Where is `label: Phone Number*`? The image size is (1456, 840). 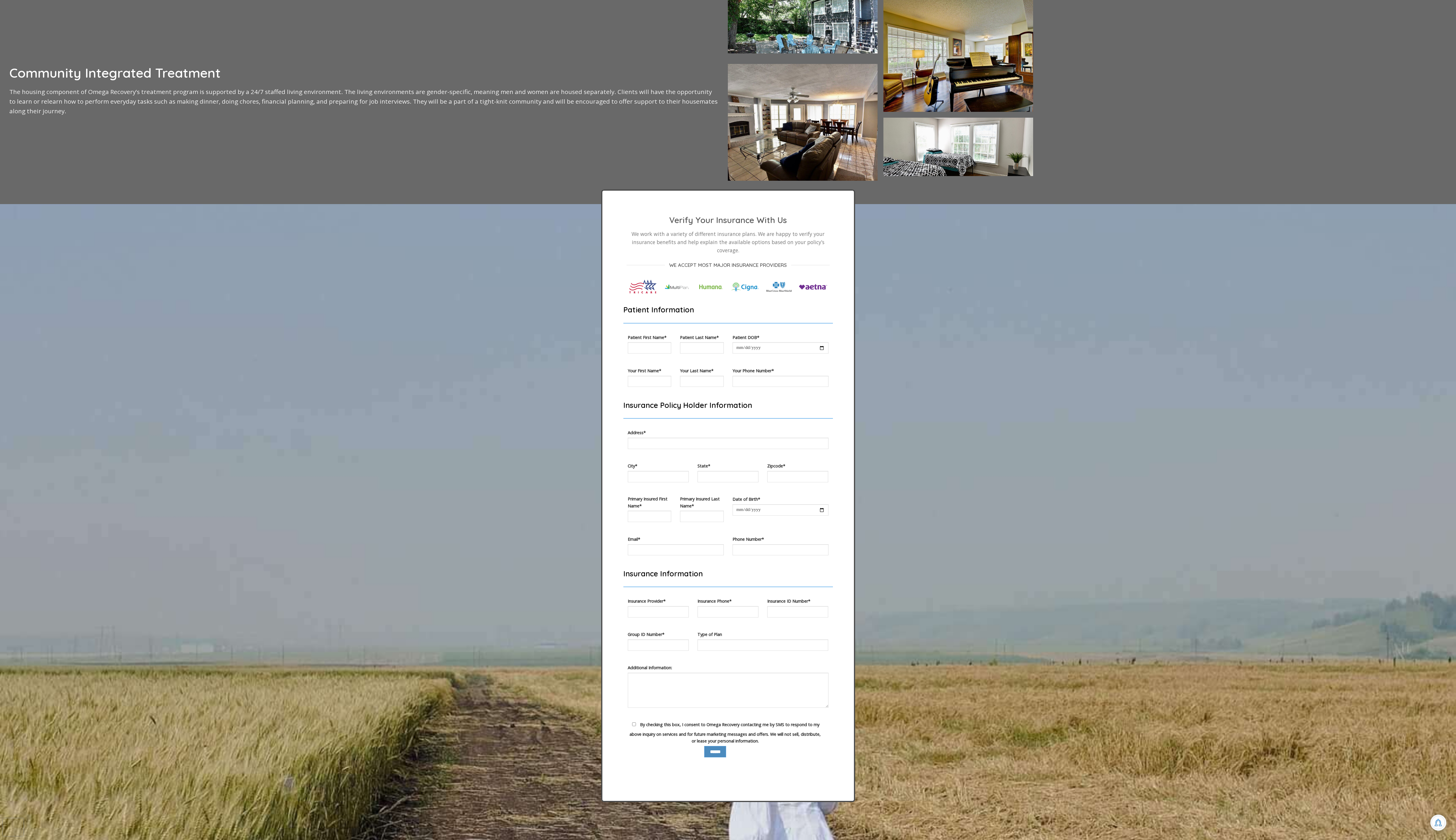 label: Phone Number* is located at coordinates (780, 539).